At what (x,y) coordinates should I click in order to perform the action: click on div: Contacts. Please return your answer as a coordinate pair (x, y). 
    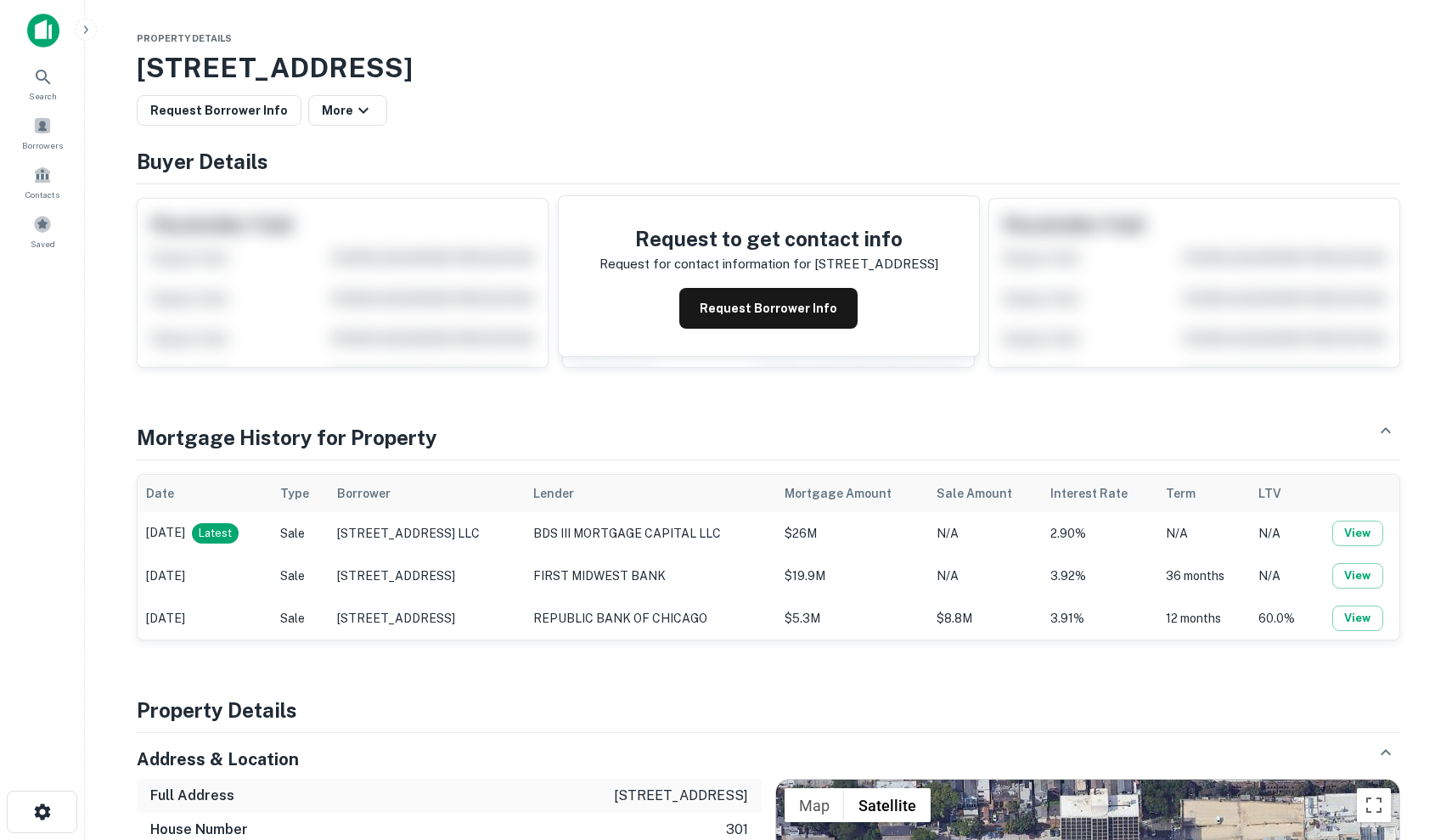
    Looking at the image, I should click on (43, 182).